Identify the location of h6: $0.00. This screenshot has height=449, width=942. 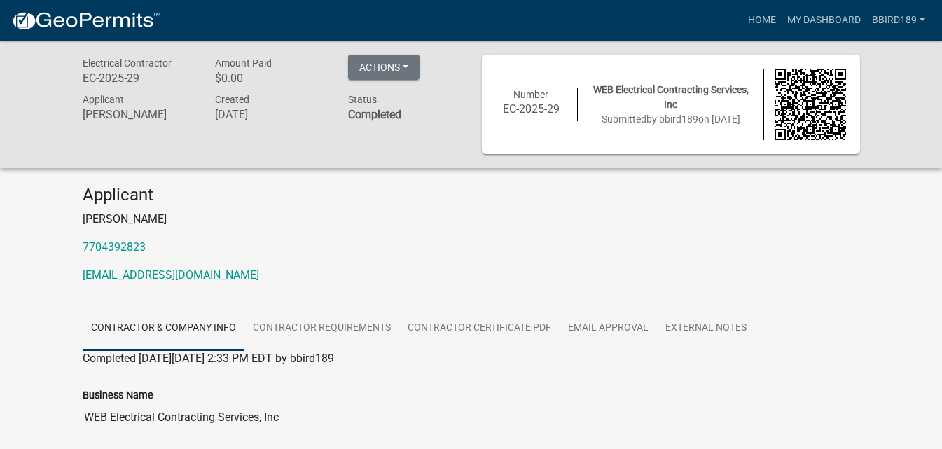
(271, 78).